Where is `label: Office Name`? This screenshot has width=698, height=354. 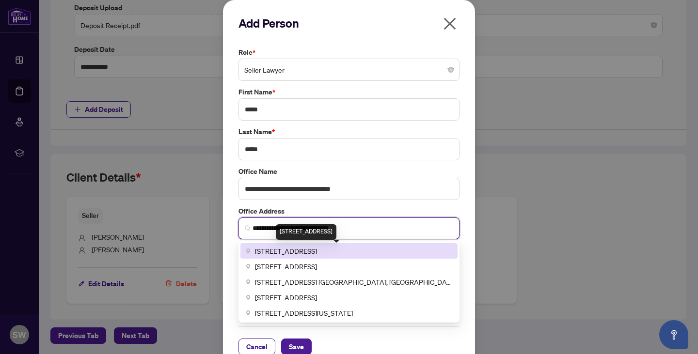 label: Office Name is located at coordinates (349, 172).